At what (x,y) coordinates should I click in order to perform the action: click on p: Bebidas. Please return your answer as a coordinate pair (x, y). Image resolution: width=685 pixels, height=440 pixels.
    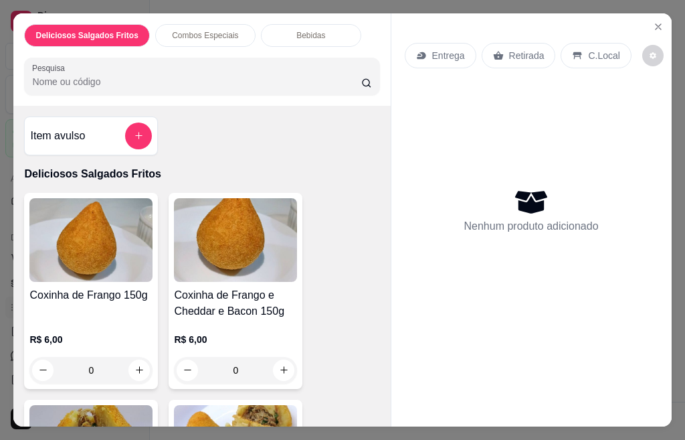
    Looking at the image, I should click on (311, 35).